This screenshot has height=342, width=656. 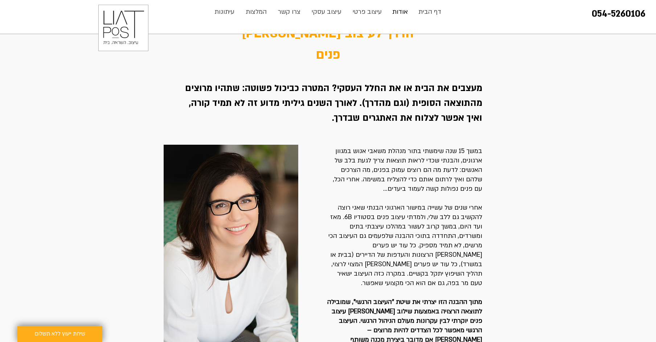 I want to click on a: עיצוב פרטי, so click(x=367, y=12).